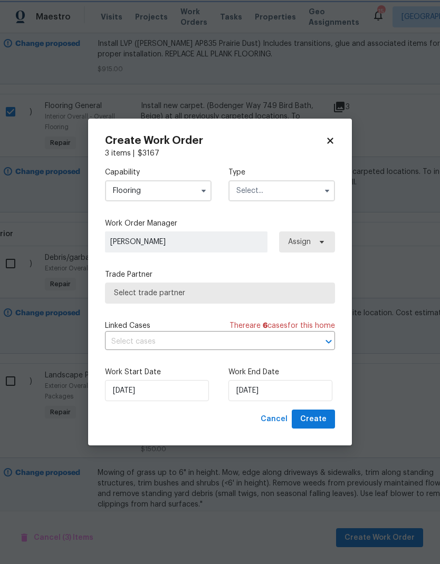 The image size is (440, 564). What do you see at coordinates (205, 341) in the screenshot?
I see `input: Select cases` at bounding box center [205, 341].